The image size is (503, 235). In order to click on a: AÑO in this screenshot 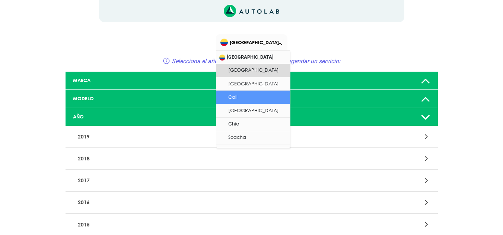, I will do `click(251, 117)`.